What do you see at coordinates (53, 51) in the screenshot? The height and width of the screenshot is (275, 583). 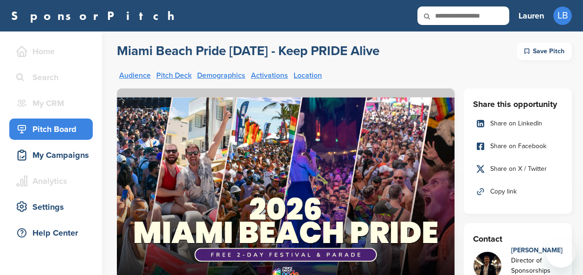 I see `div: Home` at bounding box center [53, 51].